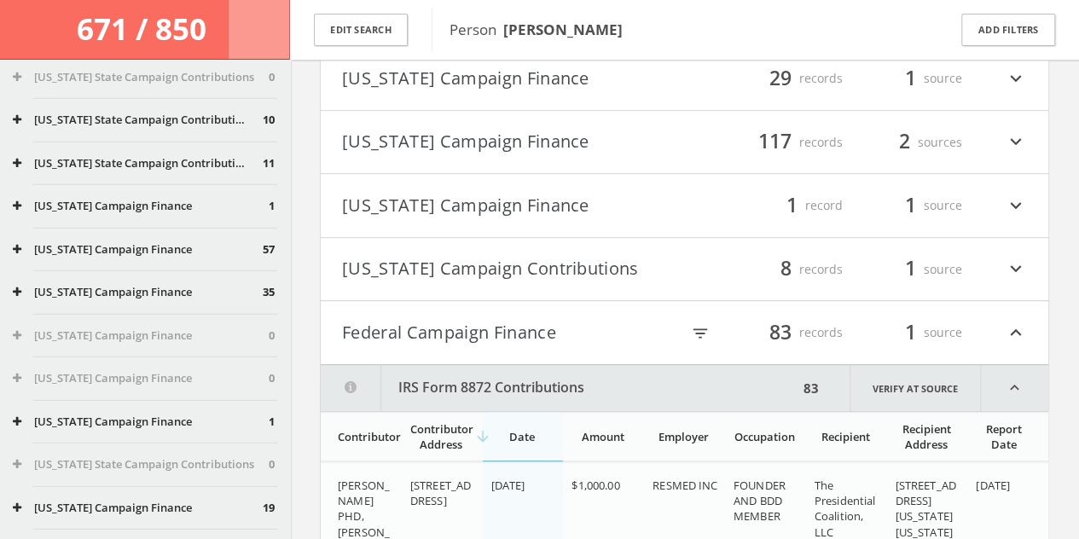  What do you see at coordinates (364, 437) in the screenshot?
I see `div: Contributor` at bounding box center [364, 437].